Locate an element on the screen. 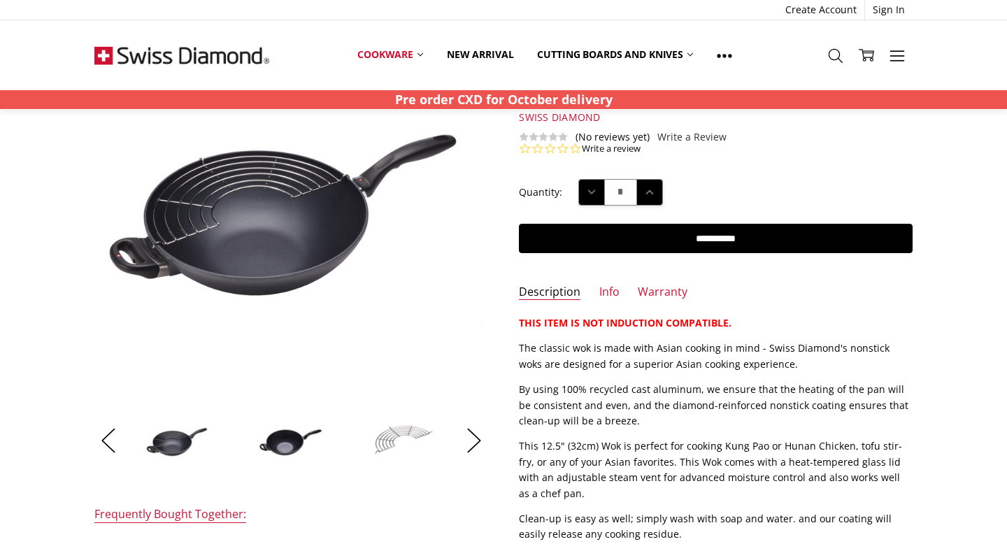 The image size is (1007, 544). span: Swiss Diamond is located at coordinates (559, 117).